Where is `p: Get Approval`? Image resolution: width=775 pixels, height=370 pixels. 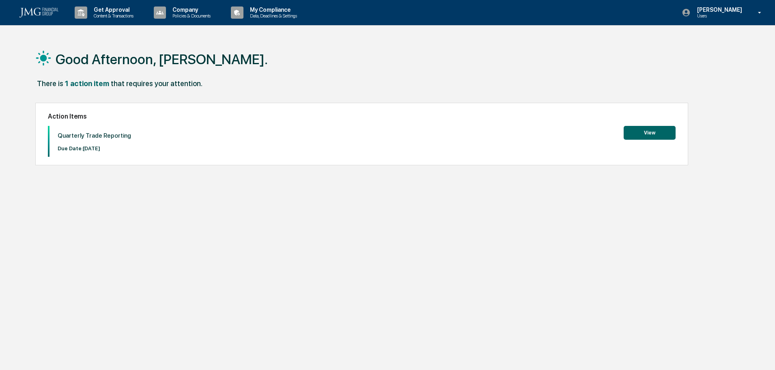 p: Get Approval is located at coordinates (112, 10).